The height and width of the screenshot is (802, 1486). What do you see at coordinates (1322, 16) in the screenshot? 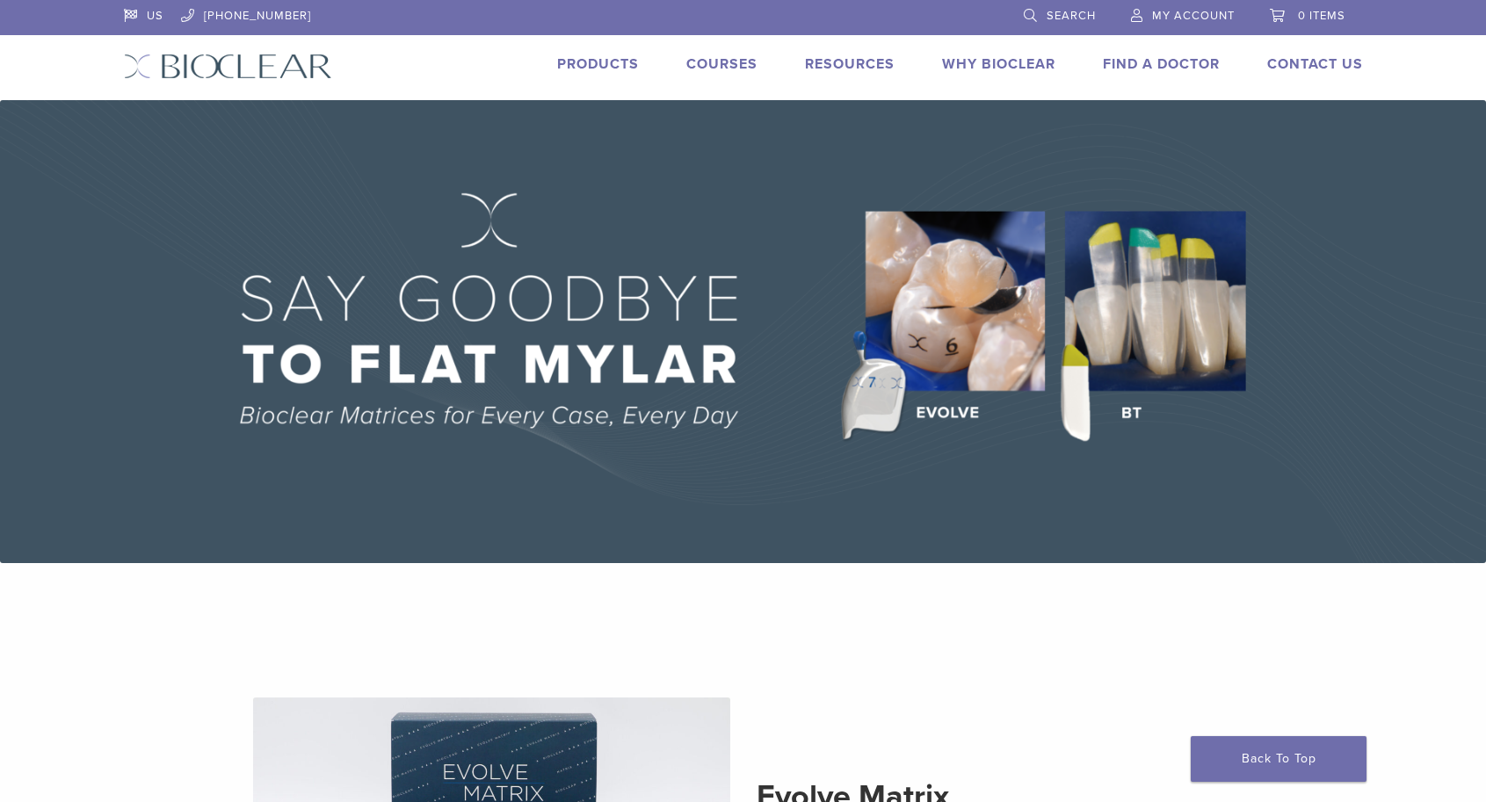
I see `span: 0 items` at bounding box center [1322, 16].